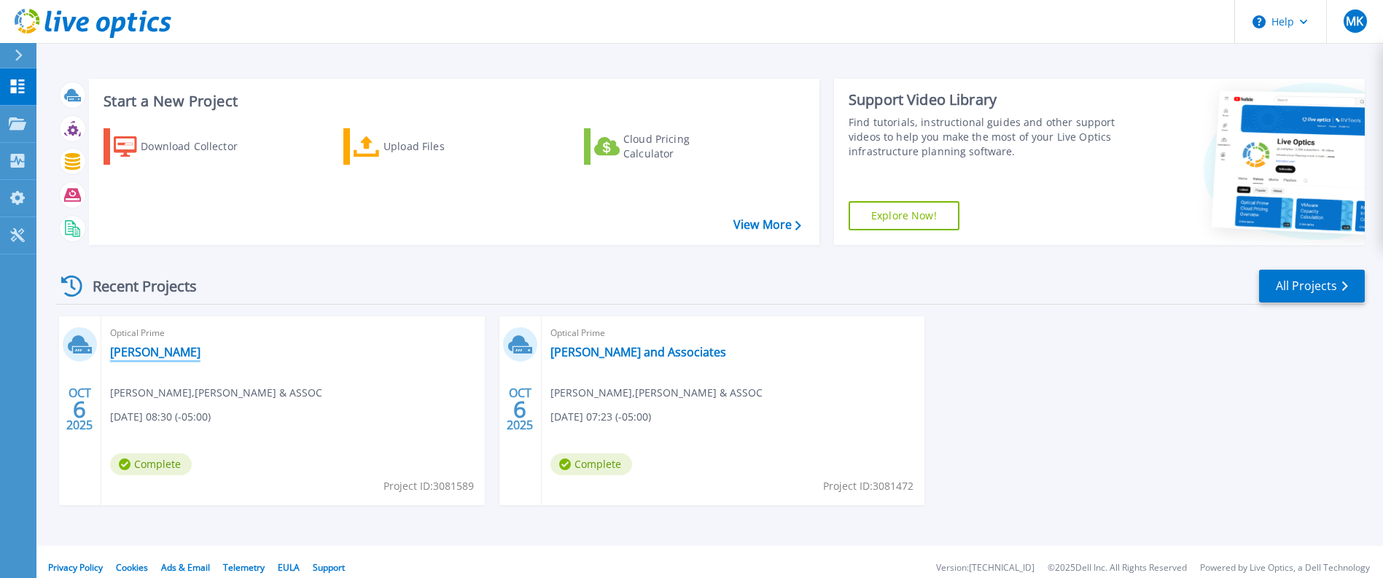  Describe the element at coordinates (665, 147) in the screenshot. I see `a: Cloud Pricing Calculator` at that location.